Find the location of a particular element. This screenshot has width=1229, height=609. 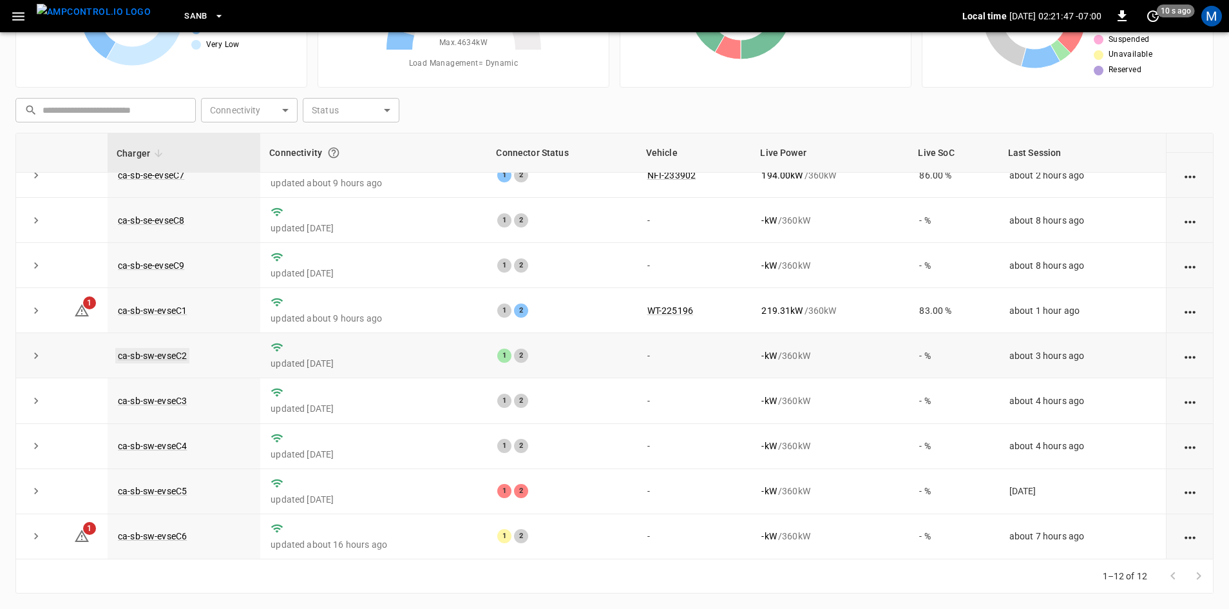

span: SanB is located at coordinates (196, 16).